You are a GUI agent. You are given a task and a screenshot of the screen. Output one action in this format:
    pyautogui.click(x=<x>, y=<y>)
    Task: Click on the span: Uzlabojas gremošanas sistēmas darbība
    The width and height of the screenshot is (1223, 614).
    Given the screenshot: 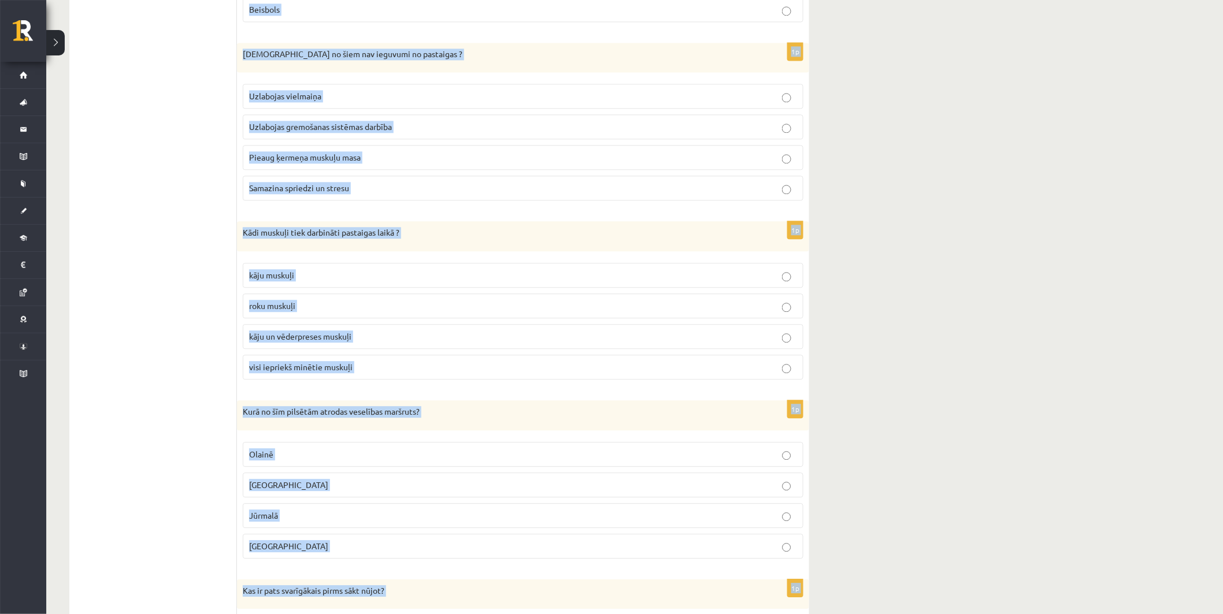 What is the action you would take?
    pyautogui.click(x=320, y=127)
    